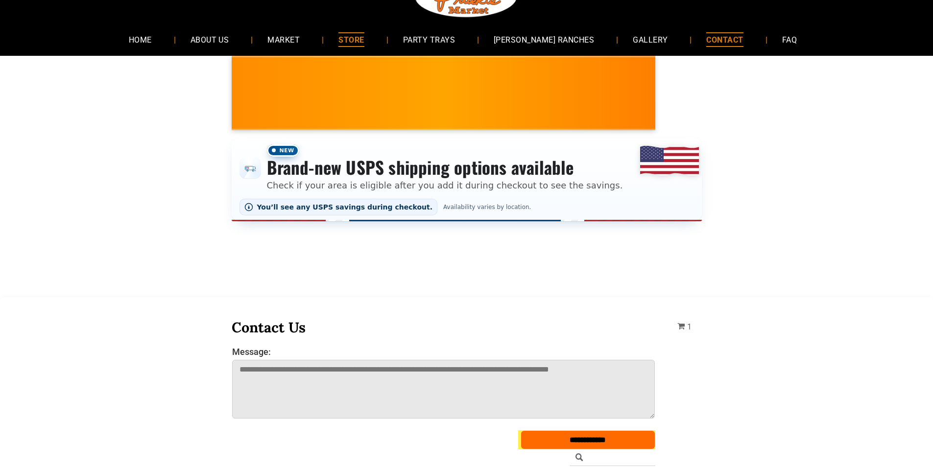 The width and height of the screenshot is (933, 467). What do you see at coordinates (210, 39) in the screenshot?
I see `a: ABOUT US` at bounding box center [210, 39].